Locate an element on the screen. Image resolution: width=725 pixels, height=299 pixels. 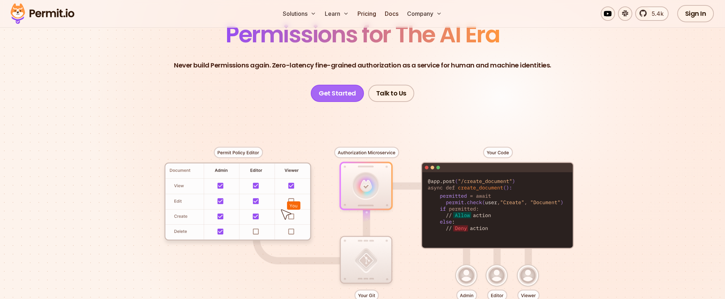
a: Talk to Us is located at coordinates (391, 93).